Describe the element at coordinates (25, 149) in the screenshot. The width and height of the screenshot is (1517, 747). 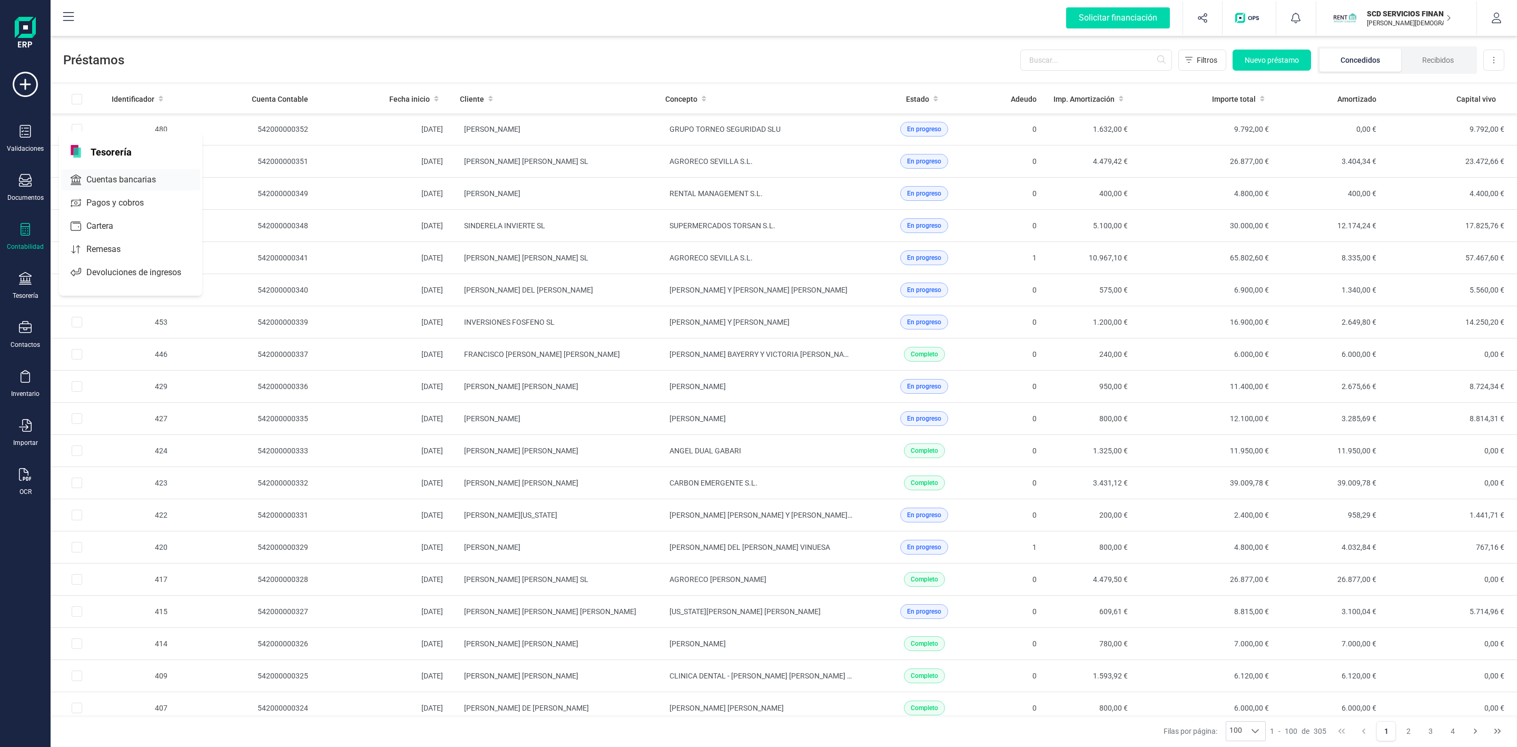
I see `div: Validaciones` at that location.